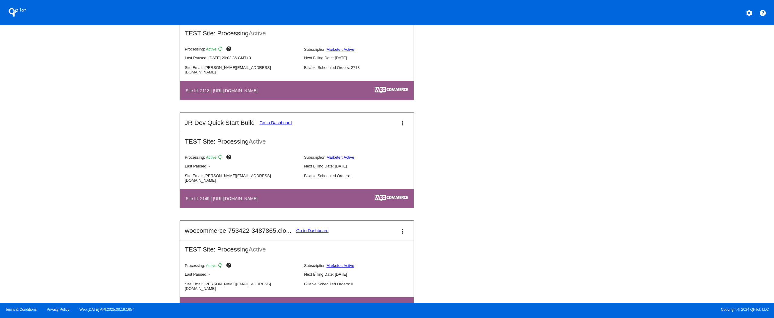 The image size is (774, 318). Describe the element at coordinates (361, 67) in the screenshot. I see `p: Billable Scheduled Orders: 2718` at that location.